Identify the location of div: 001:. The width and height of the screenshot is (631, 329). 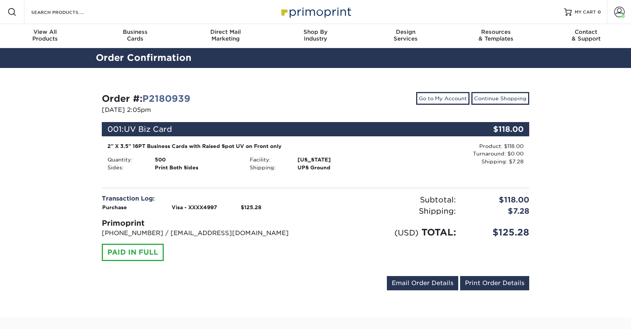
(280, 129).